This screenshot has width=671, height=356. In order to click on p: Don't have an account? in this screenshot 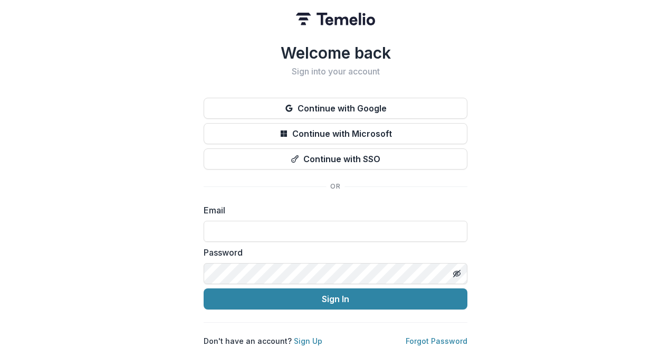, I will do `click(263, 340)`.